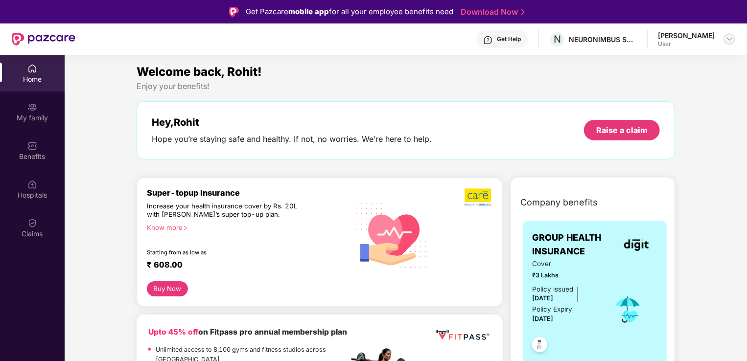 The image size is (747, 361). What do you see at coordinates (32, 185) in the screenshot?
I see `img: svg+xml;base64,PHN2ZyBpZD0iSG9zcGl0YWxzIiB4bWxucz0iaHR0cDovL3d3dy53My5vcmcvMjAwMC9zdmciIHdpZHRoPS...` at bounding box center [32, 185].